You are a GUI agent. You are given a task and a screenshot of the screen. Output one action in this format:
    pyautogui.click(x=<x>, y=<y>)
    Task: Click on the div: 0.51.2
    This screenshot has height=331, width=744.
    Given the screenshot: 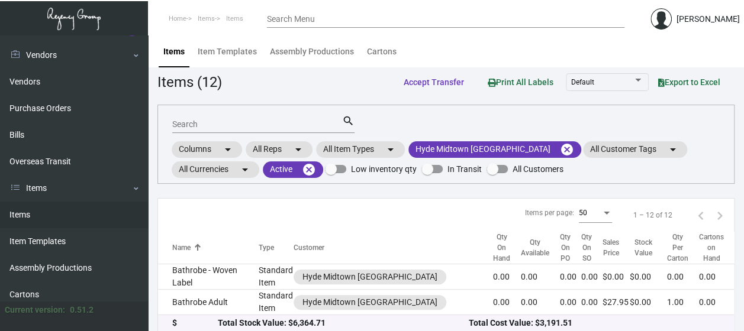 What is the action you would take?
    pyautogui.click(x=82, y=310)
    